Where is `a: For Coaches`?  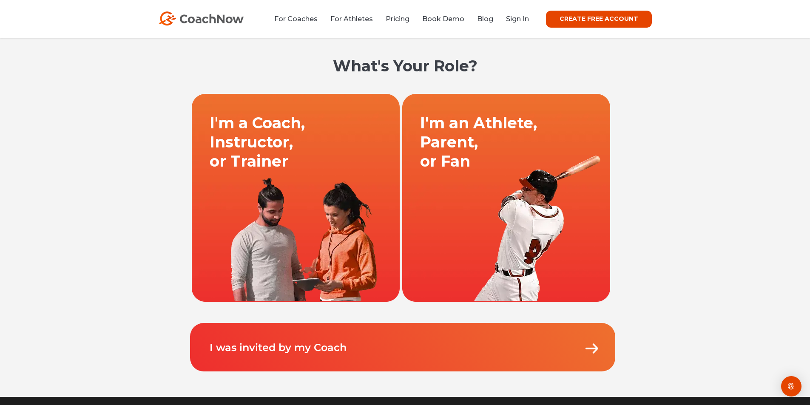 a: For Coaches is located at coordinates (296, 19).